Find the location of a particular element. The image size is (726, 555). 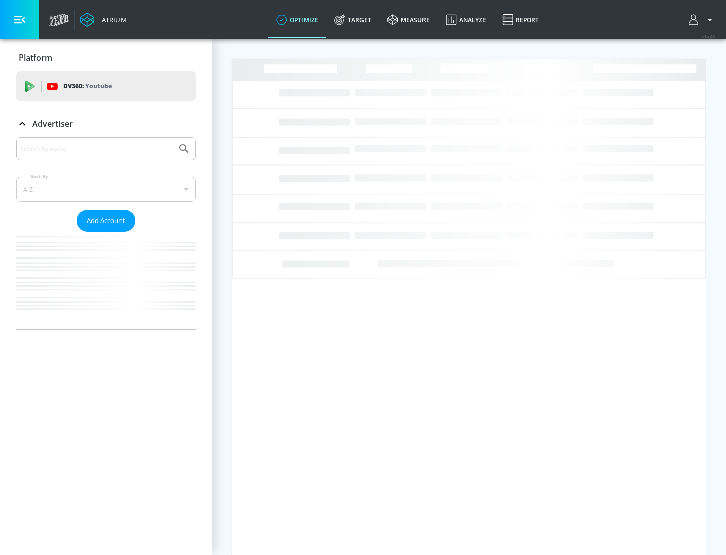

p: Platform is located at coordinates (35, 57).